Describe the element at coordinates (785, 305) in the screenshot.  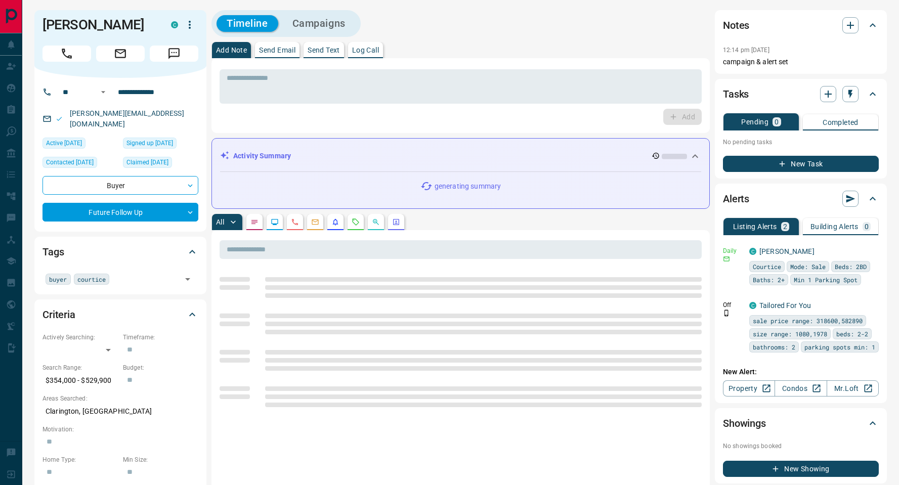
I see `a: Tailored For You` at that location.